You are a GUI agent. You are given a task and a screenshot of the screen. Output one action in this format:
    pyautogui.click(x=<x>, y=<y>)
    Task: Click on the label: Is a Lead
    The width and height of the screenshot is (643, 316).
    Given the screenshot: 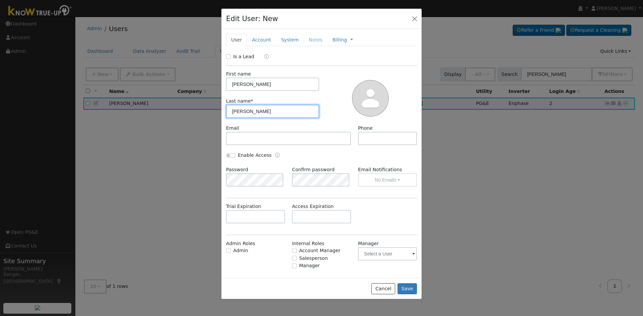 What is the action you would take?
    pyautogui.click(x=243, y=57)
    